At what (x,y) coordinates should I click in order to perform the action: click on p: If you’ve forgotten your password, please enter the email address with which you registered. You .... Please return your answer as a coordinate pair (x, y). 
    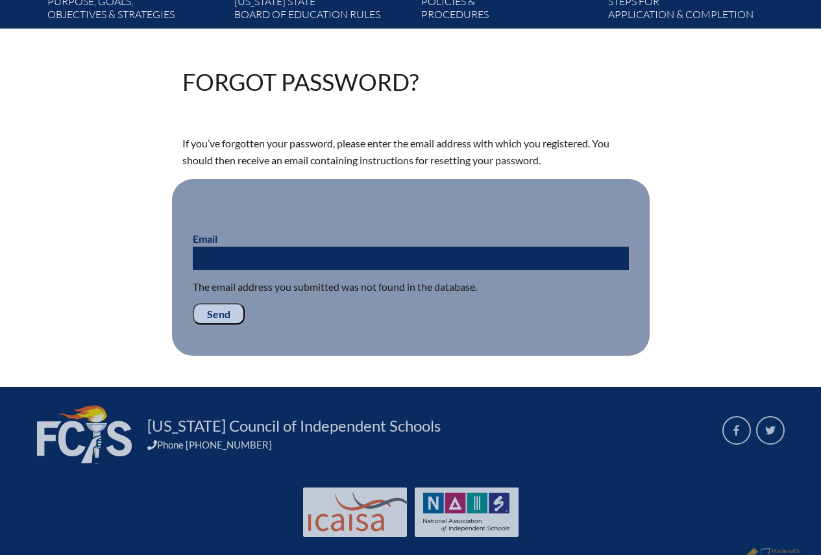
    Looking at the image, I should click on (411, 152).